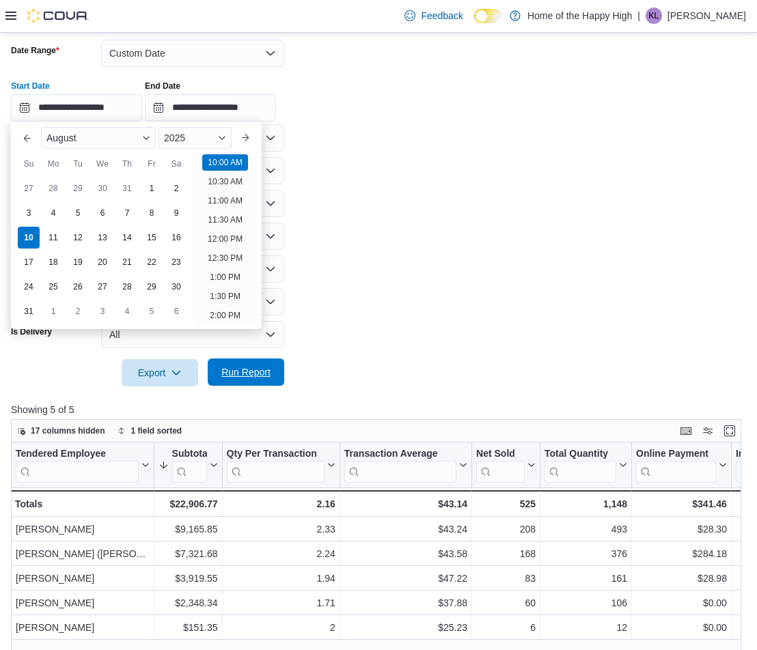 This screenshot has height=650, width=757. Describe the element at coordinates (76, 108) in the screenshot. I see `input: Press the down key to enter a popover containing a calendar. Press the escape key to close the po...` at that location.